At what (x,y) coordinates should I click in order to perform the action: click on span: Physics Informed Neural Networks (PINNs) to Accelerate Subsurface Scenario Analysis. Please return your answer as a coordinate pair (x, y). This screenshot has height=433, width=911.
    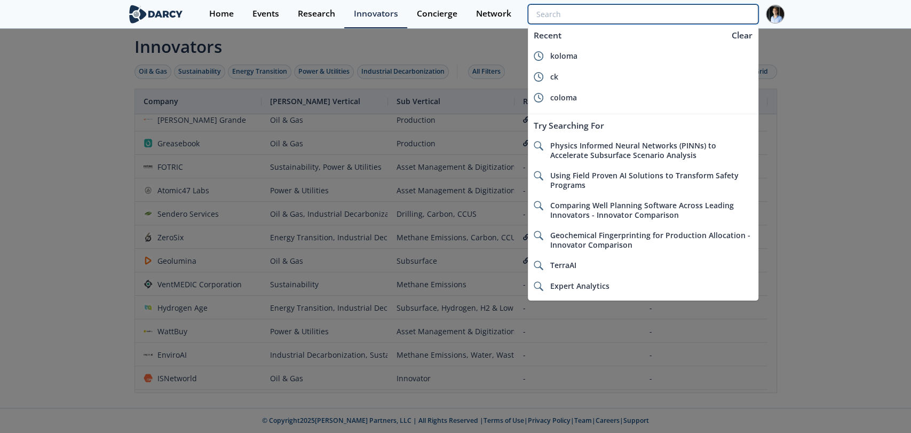
    Looking at the image, I should click on (633, 150).